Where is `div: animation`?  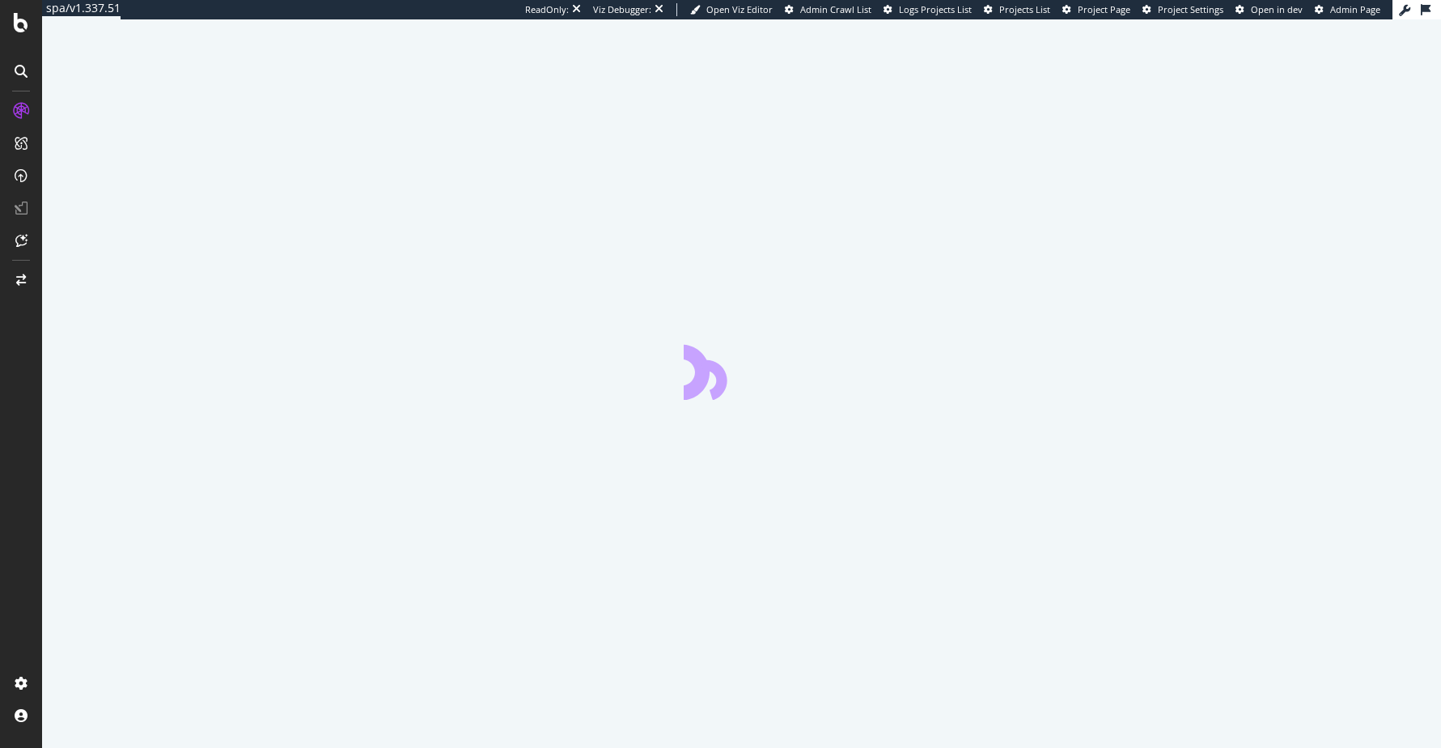 div: animation is located at coordinates (742, 371).